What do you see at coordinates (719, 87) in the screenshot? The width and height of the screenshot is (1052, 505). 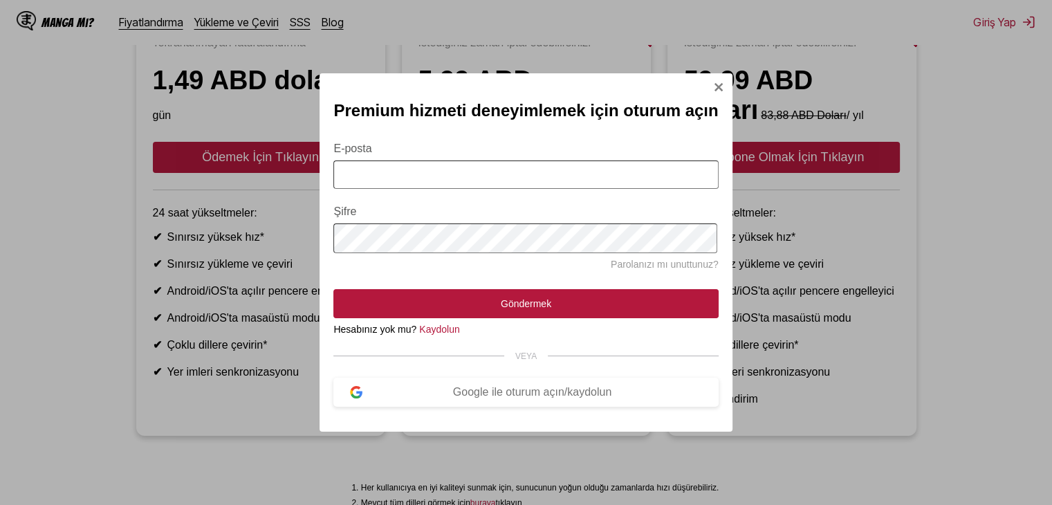 I see `img: Kapalı` at bounding box center [719, 87].